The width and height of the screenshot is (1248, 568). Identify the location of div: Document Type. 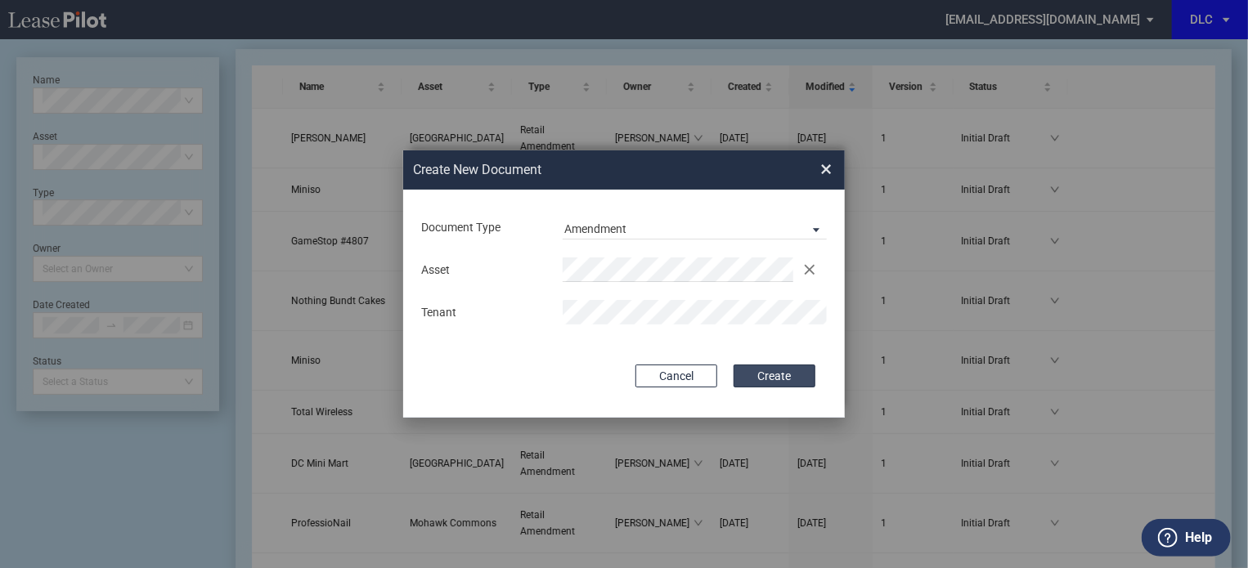
(482, 228).